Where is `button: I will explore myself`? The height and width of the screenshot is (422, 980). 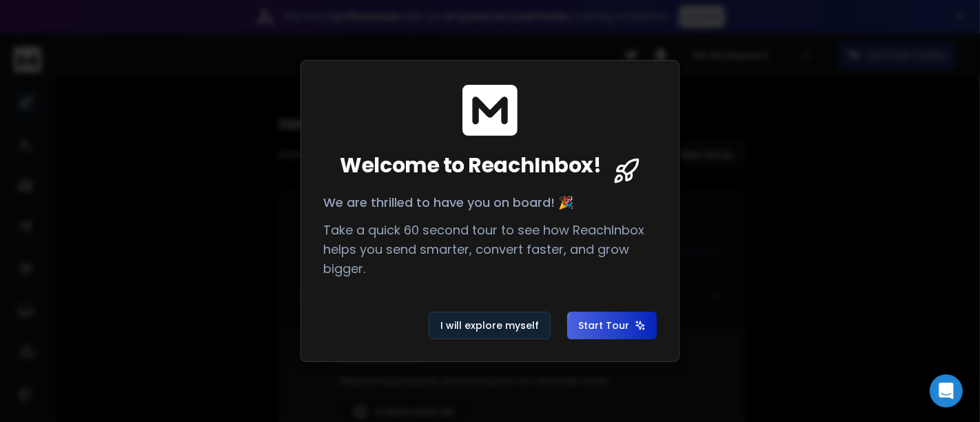 button: I will explore myself is located at coordinates (489, 325).